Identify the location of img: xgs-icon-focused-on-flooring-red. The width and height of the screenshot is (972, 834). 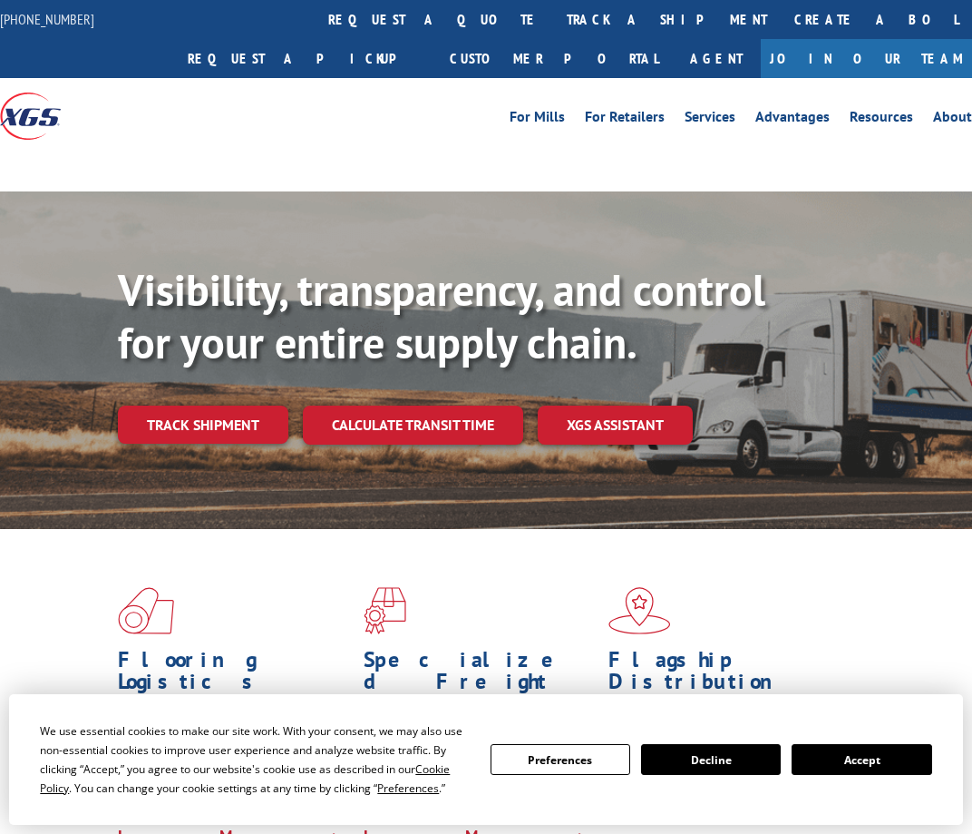
(385, 611).